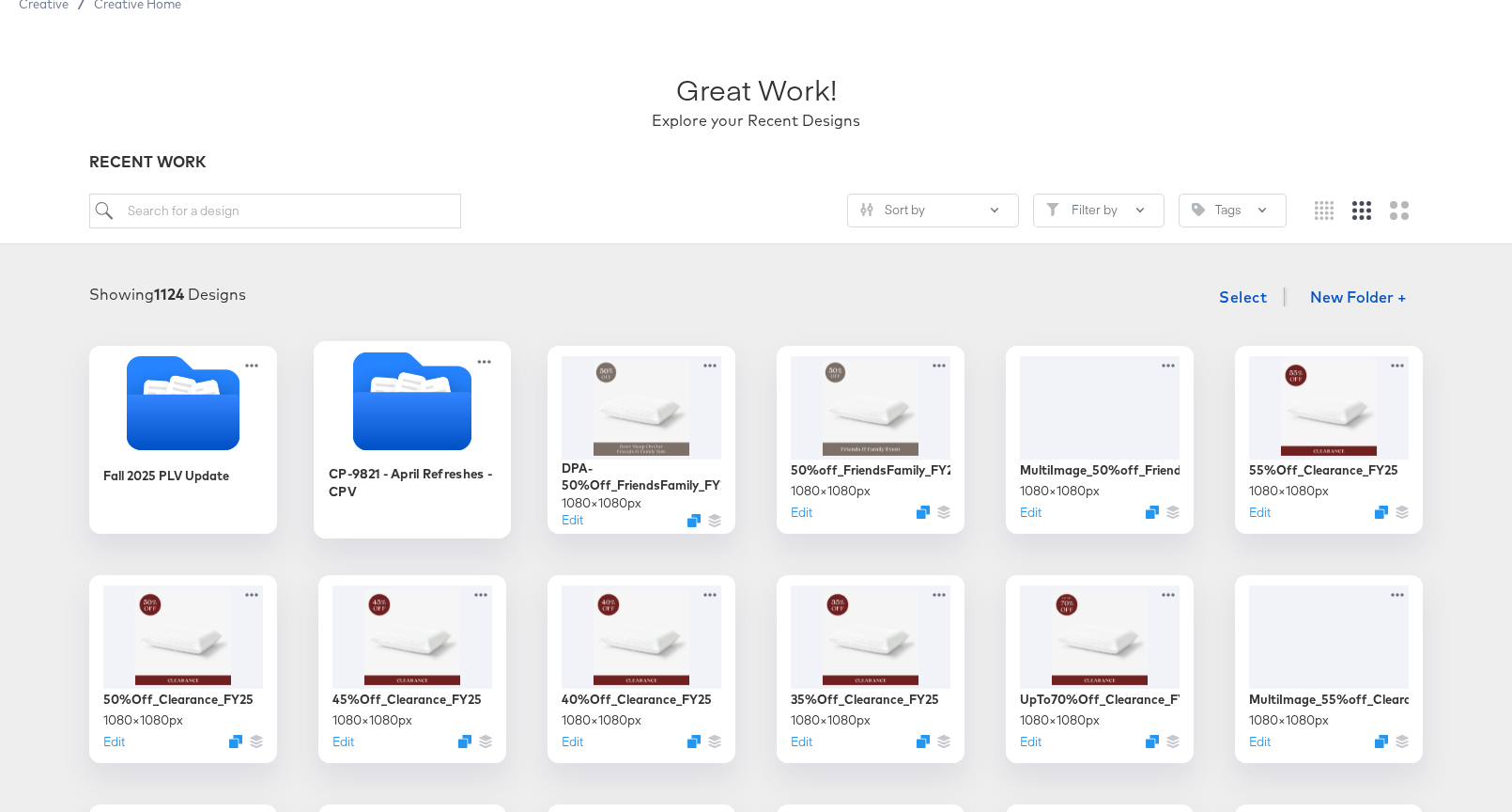 The height and width of the screenshot is (812, 1512). Describe the element at coordinates (1362, 210) in the screenshot. I see `svg: Medium grid` at that location.